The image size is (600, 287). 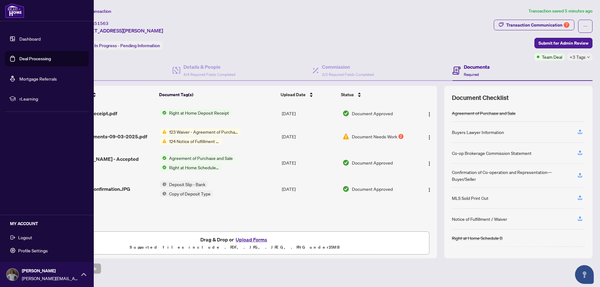 I want to click on span: Copy of Deposit Type, so click(x=190, y=194).